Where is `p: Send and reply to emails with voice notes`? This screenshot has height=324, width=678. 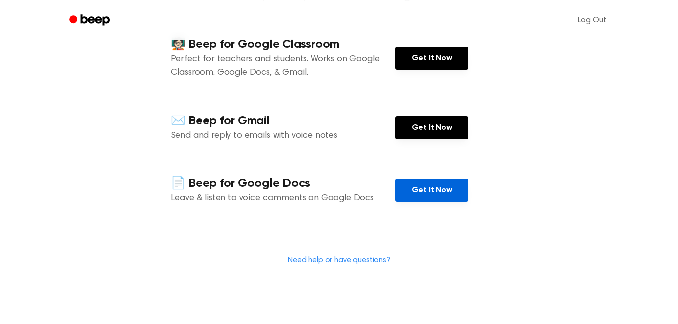
p: Send and reply to emails with voice notes is located at coordinates (283, 135).